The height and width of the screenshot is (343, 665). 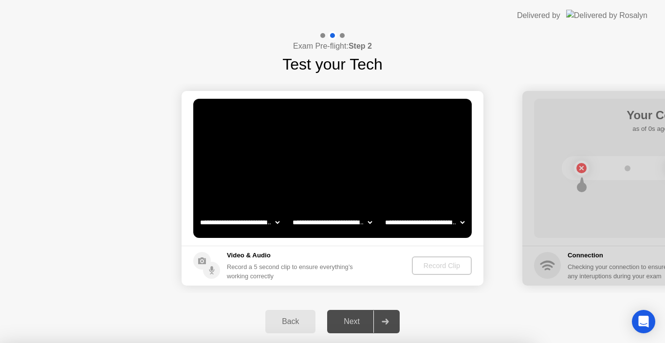 What do you see at coordinates (606, 15) in the screenshot?
I see `img: Delivered by Rosalyn` at bounding box center [606, 15].